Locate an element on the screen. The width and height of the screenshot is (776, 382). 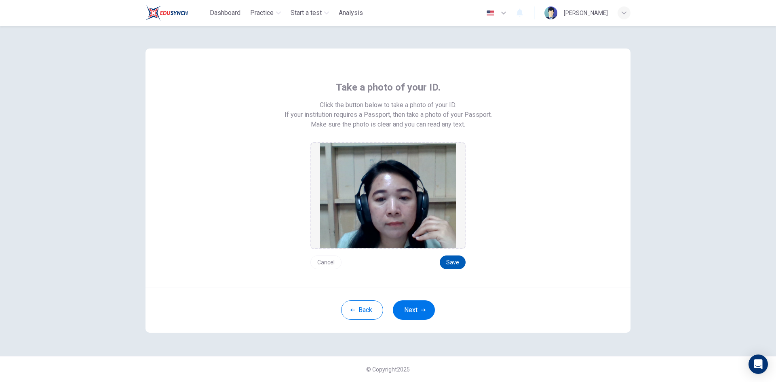
span: Analysis is located at coordinates (351, 13).